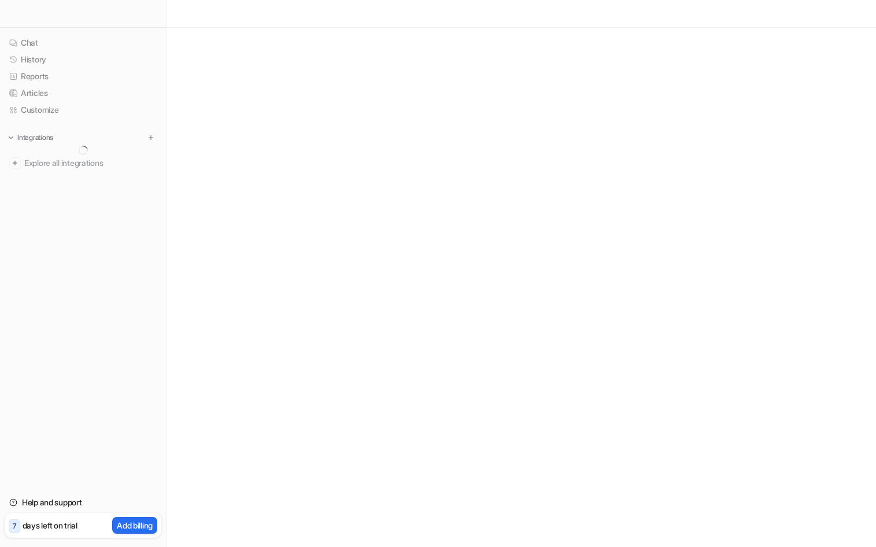 This screenshot has height=547, width=876. I want to click on img: explore all integrations, so click(15, 163).